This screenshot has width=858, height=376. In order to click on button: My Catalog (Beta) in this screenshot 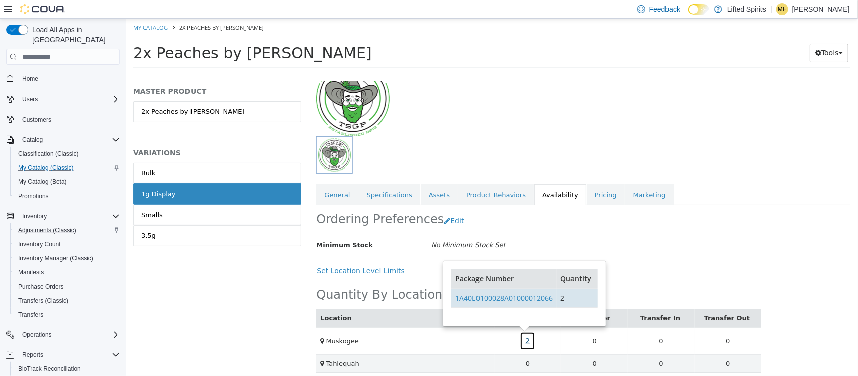, I will do `click(67, 182)`.